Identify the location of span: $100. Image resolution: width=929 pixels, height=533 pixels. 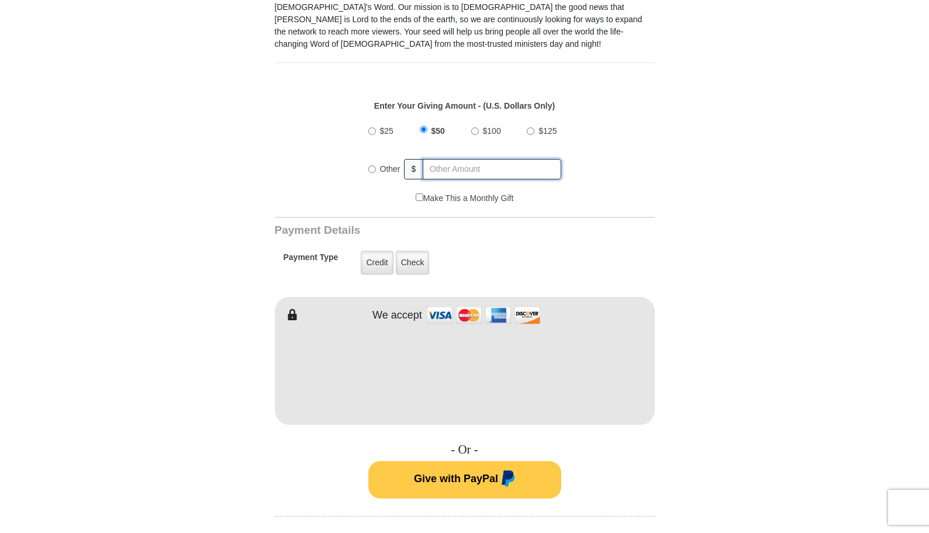
(491, 131).